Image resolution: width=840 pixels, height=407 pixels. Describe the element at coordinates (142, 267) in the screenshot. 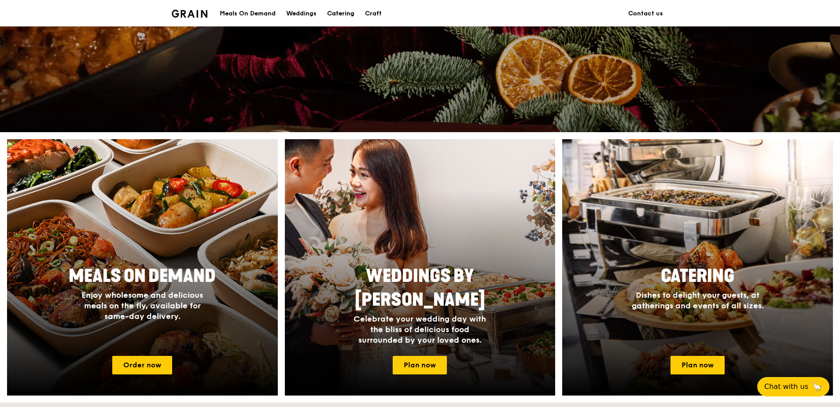

I see `a: Meals On DemandEnjoy wholesome and delicious meals on the fly, available for same-day delivery.Or...` at that location.